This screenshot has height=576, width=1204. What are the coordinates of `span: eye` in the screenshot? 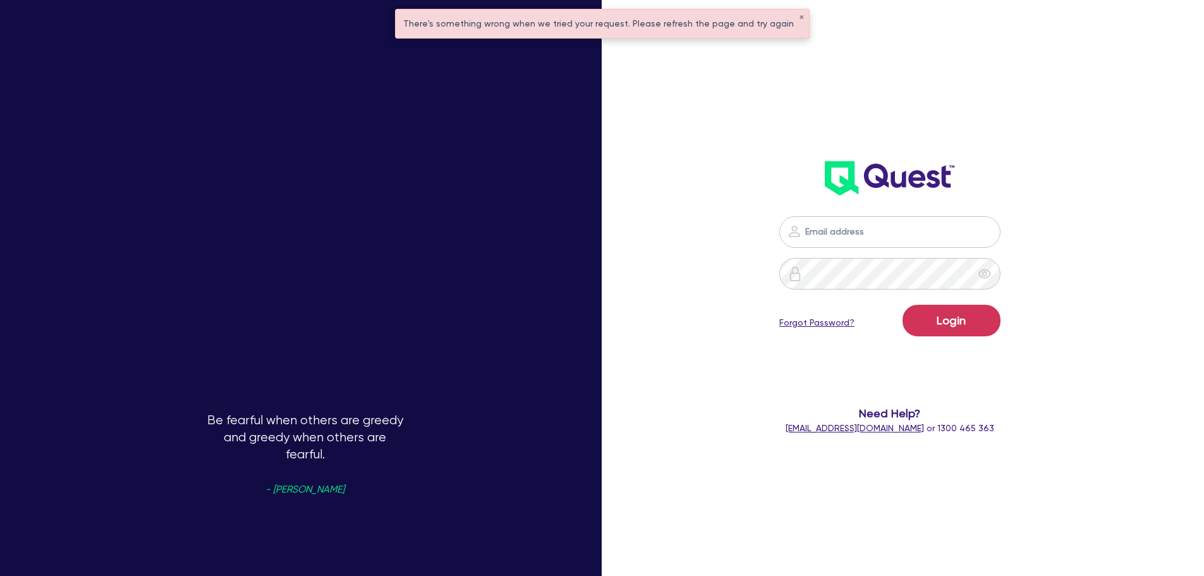 It's located at (985, 274).